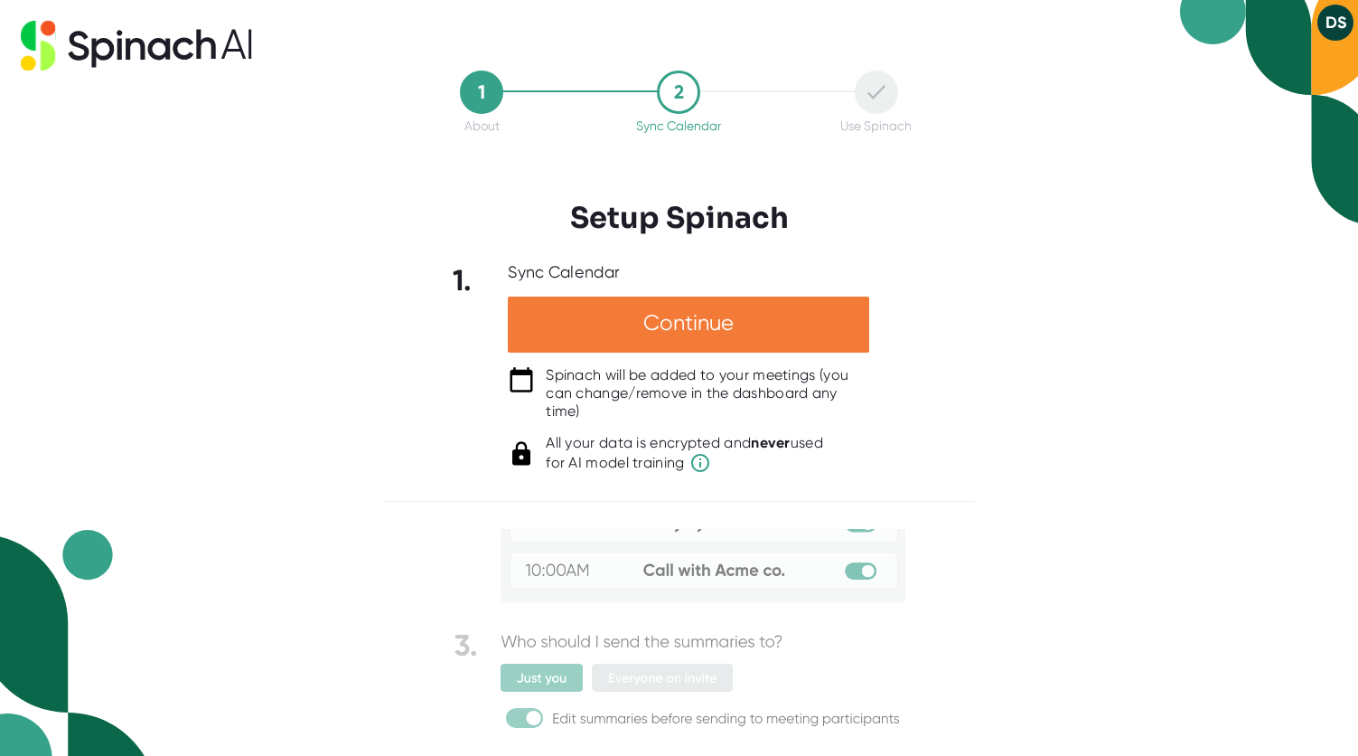 The image size is (1358, 756). What do you see at coordinates (463, 280) in the screenshot?
I see `b: 1.` at bounding box center [463, 280].